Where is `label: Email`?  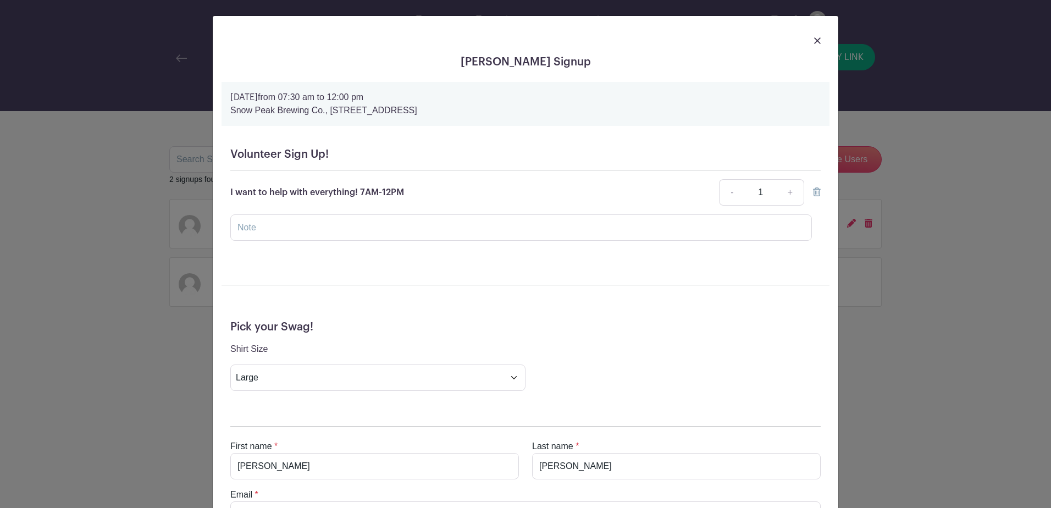
label: Email is located at coordinates (241, 495).